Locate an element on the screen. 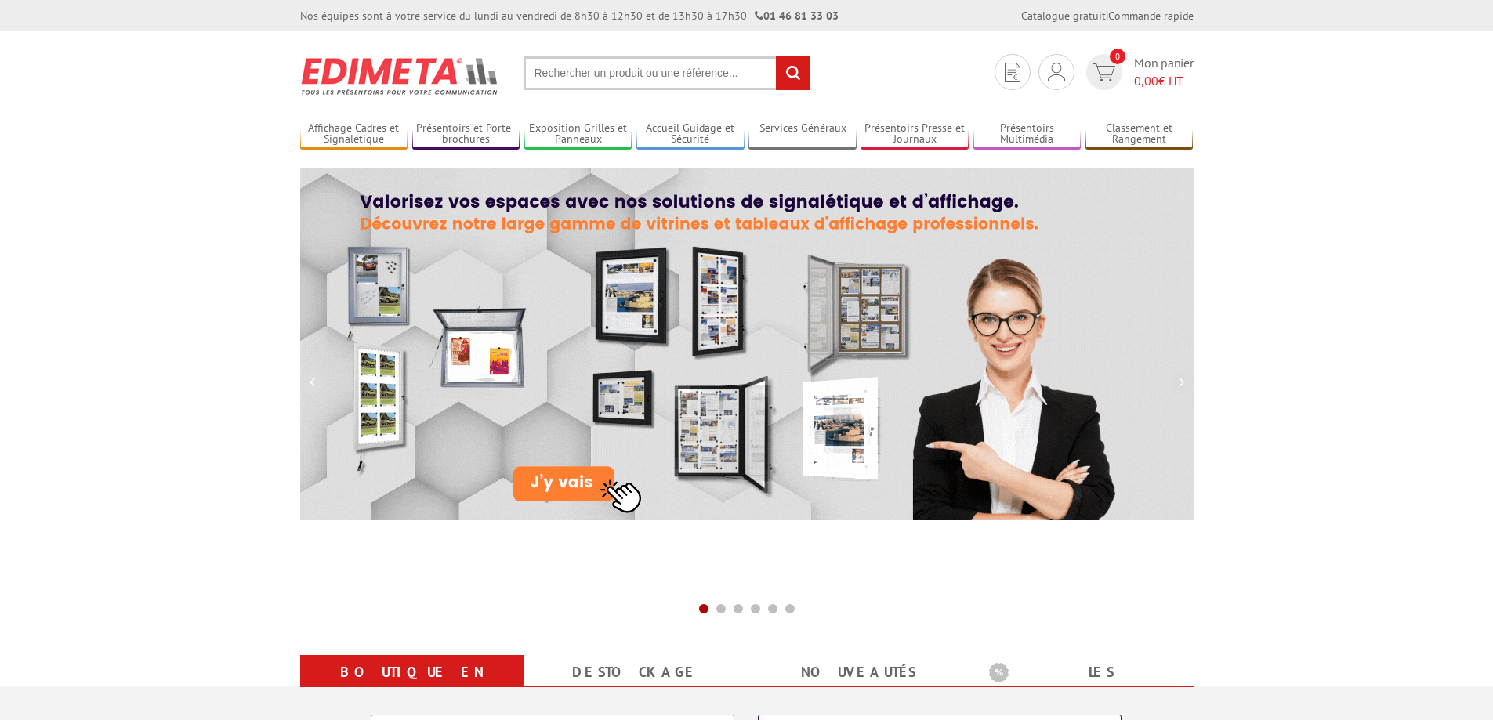 The width and height of the screenshot is (1493, 720). a: Commande rapide is located at coordinates (1151, 16).